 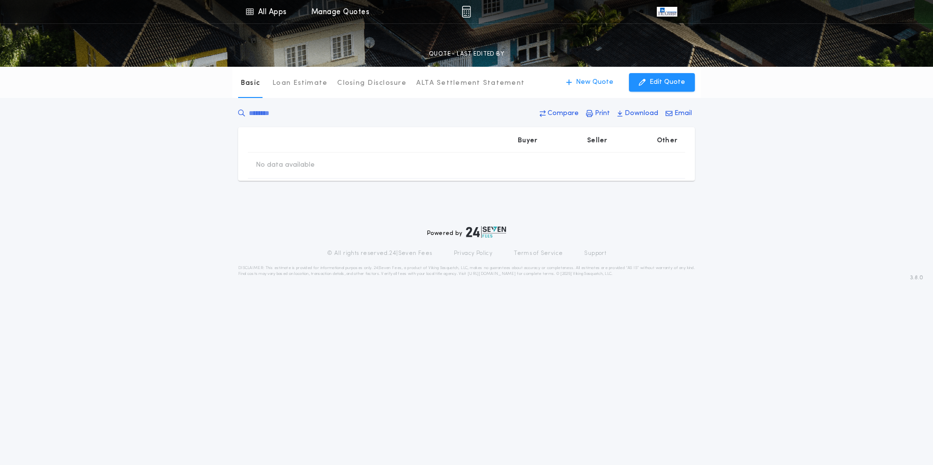 What do you see at coordinates (527, 141) in the screenshot?
I see `p: Buyer` at bounding box center [527, 141].